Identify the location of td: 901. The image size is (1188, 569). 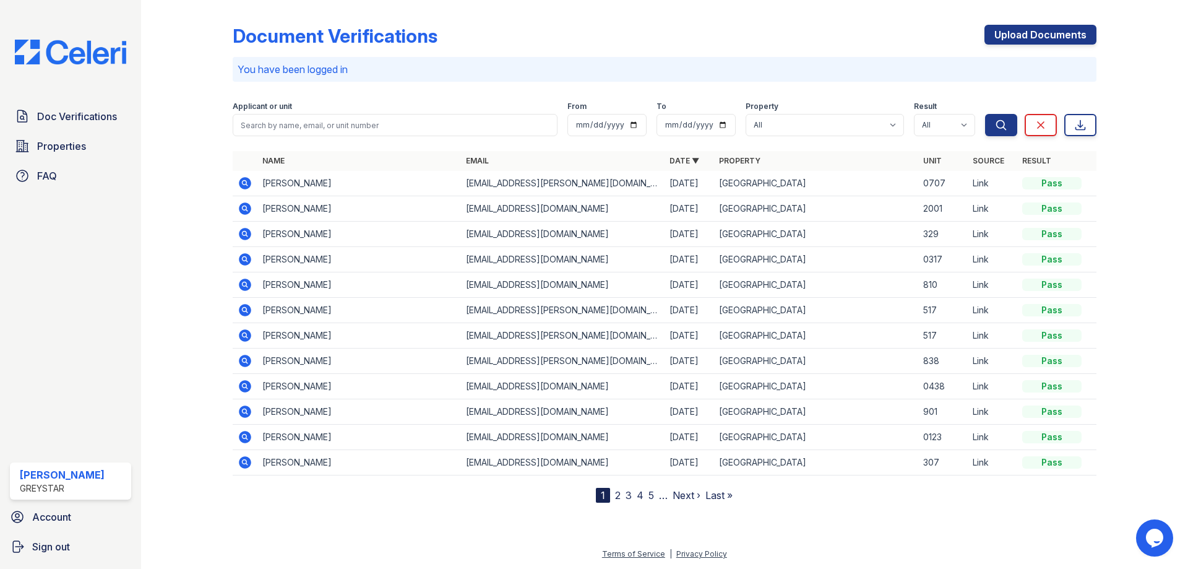
(943, 412).